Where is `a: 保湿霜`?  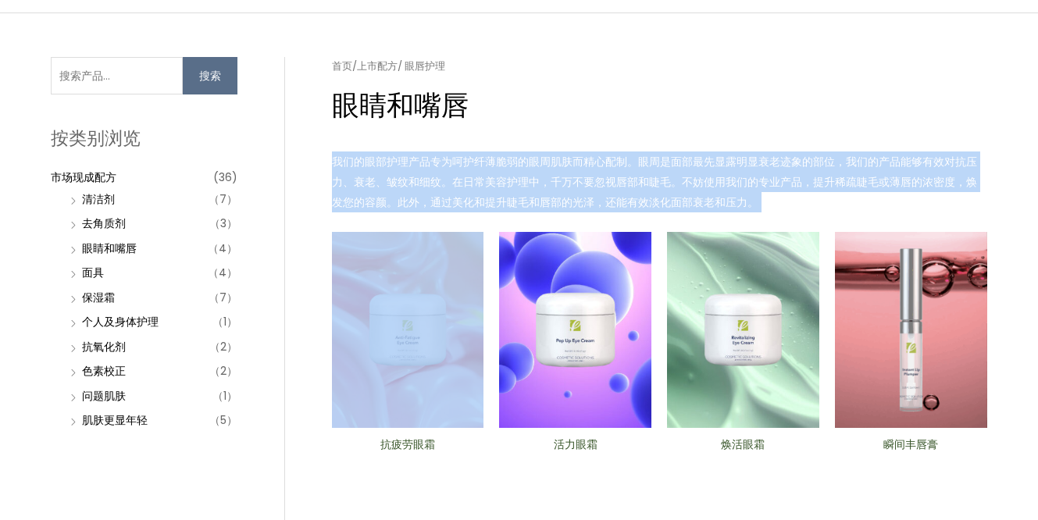 a: 保湿霜 is located at coordinates (98, 297).